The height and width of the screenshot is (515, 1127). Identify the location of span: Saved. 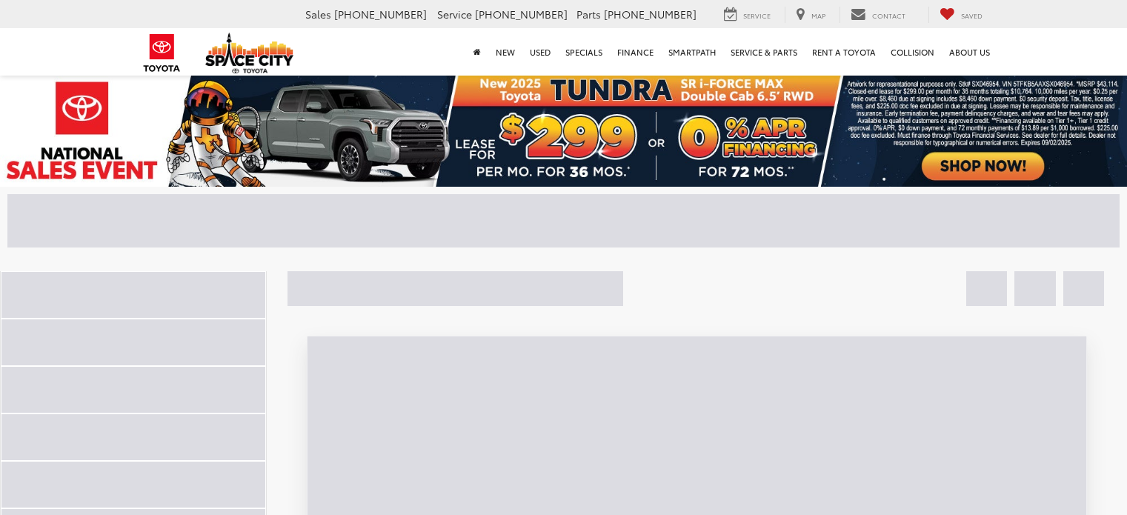
(972, 15).